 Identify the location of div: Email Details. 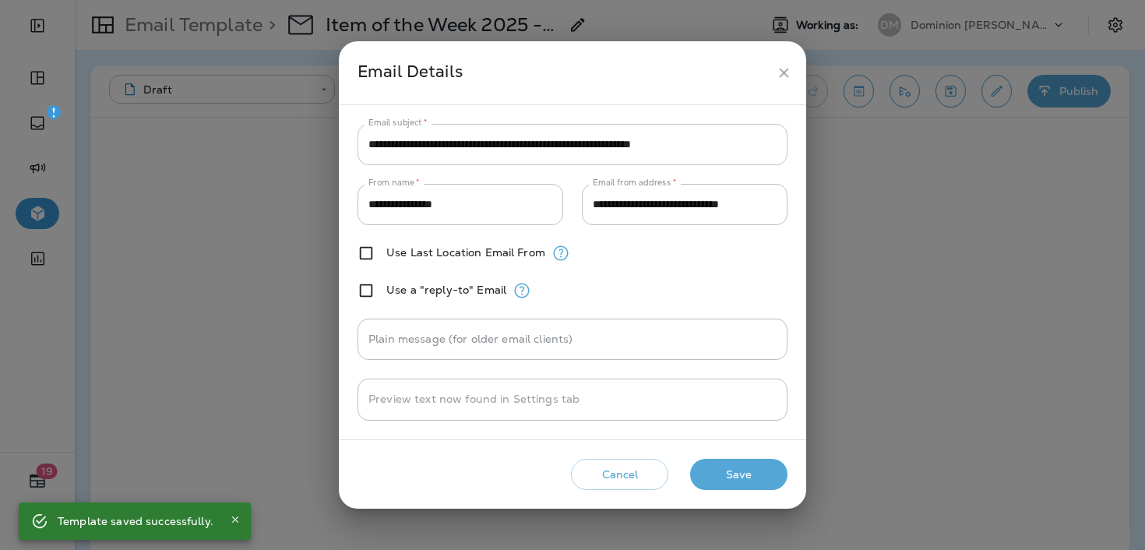
(563, 72).